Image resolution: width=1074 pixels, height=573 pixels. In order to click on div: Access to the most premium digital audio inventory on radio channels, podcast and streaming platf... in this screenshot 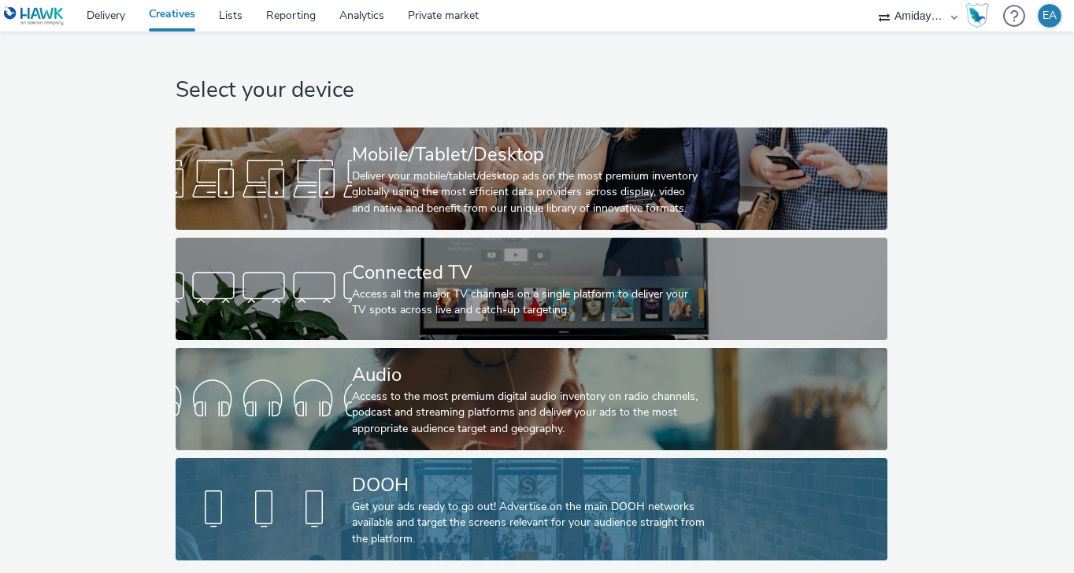, I will do `click(528, 413)`.